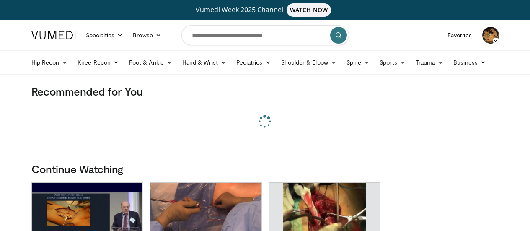 This screenshot has height=231, width=530. I want to click on a: Shoulder & Elbow, so click(309, 62).